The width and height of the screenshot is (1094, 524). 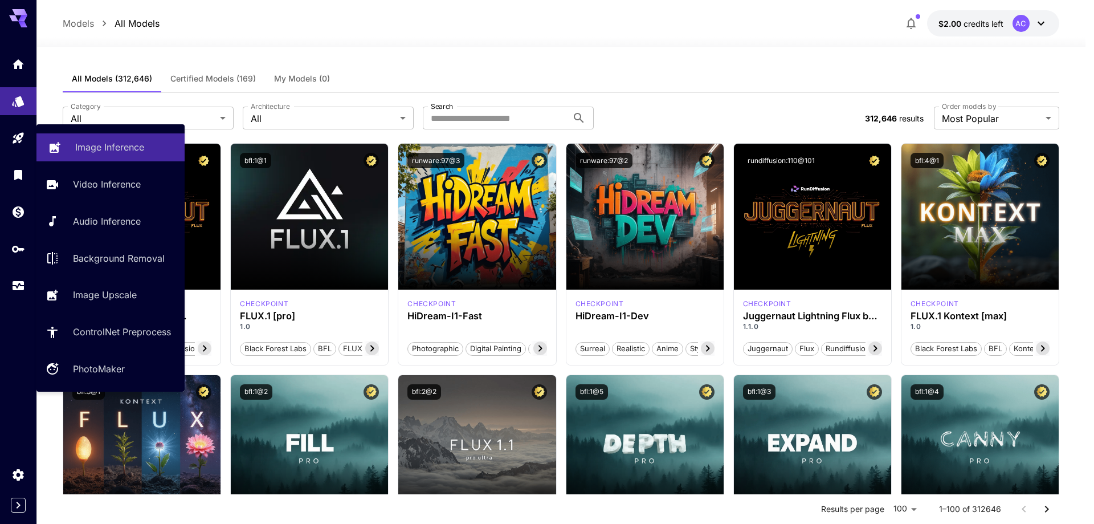 What do you see at coordinates (111, 221) in the screenshot?
I see `a: Audio Inference` at bounding box center [111, 221].